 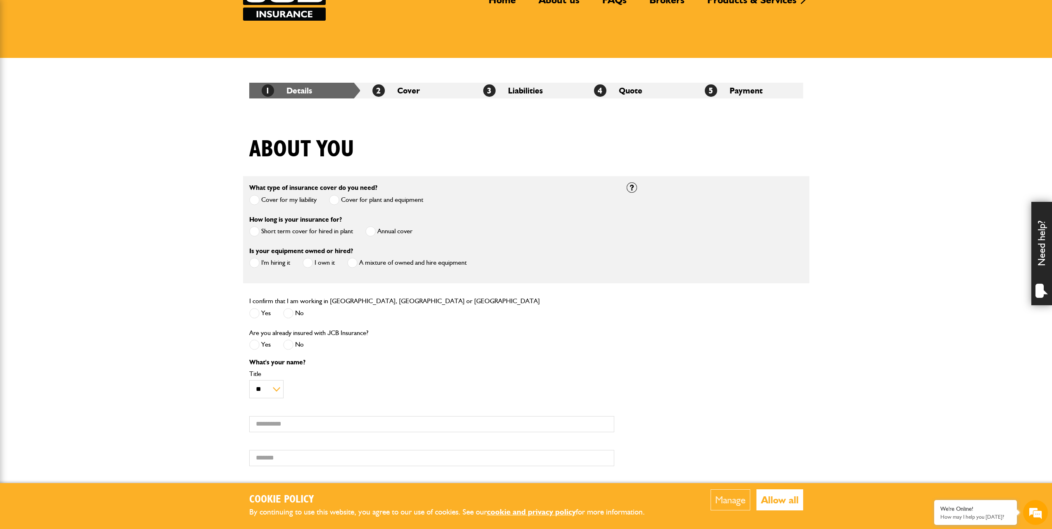 What do you see at coordinates (975, 508) in the screenshot?
I see `div: We're Online!` at bounding box center [975, 508].